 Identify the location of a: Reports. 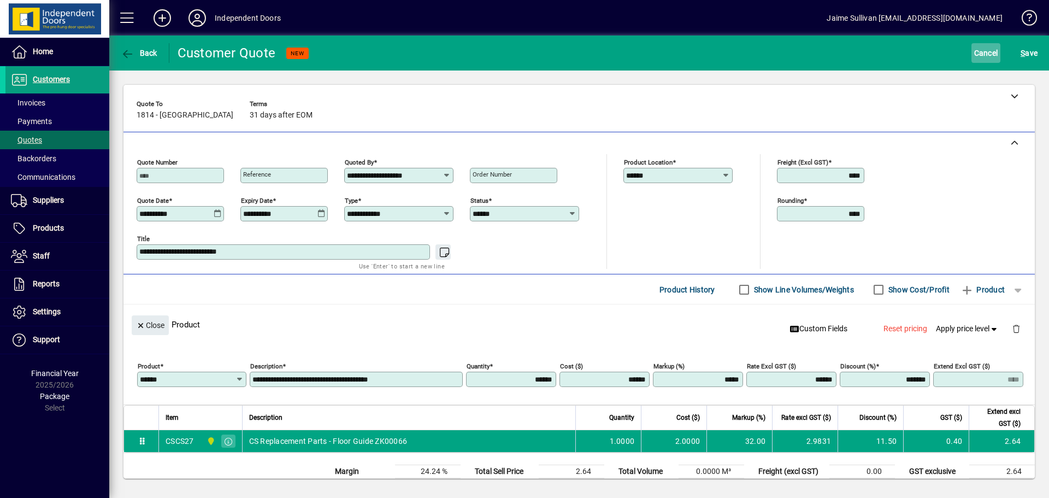
(57, 284).